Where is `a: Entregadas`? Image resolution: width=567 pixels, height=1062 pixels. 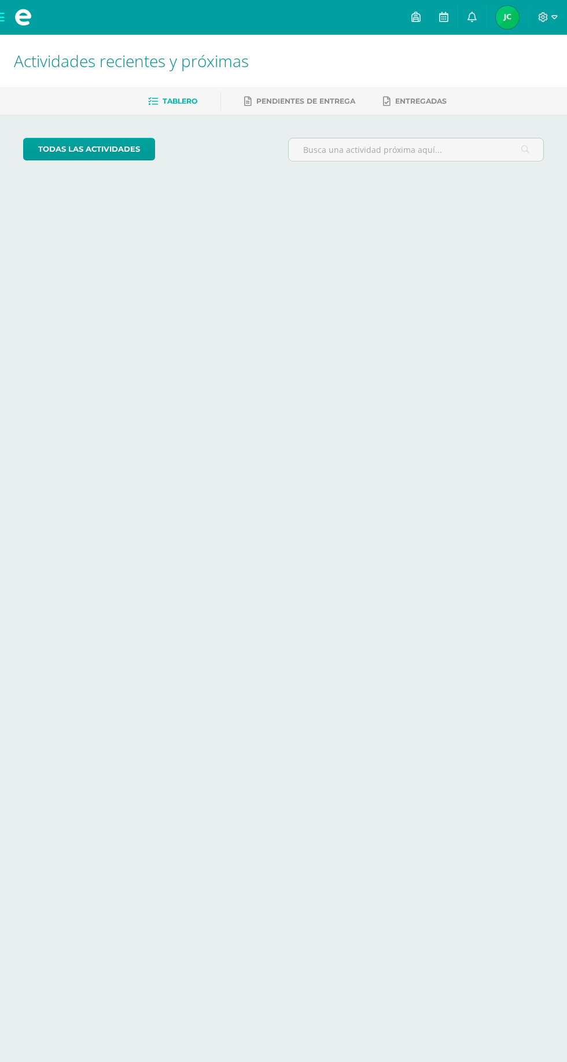
a: Entregadas is located at coordinates (415, 101).